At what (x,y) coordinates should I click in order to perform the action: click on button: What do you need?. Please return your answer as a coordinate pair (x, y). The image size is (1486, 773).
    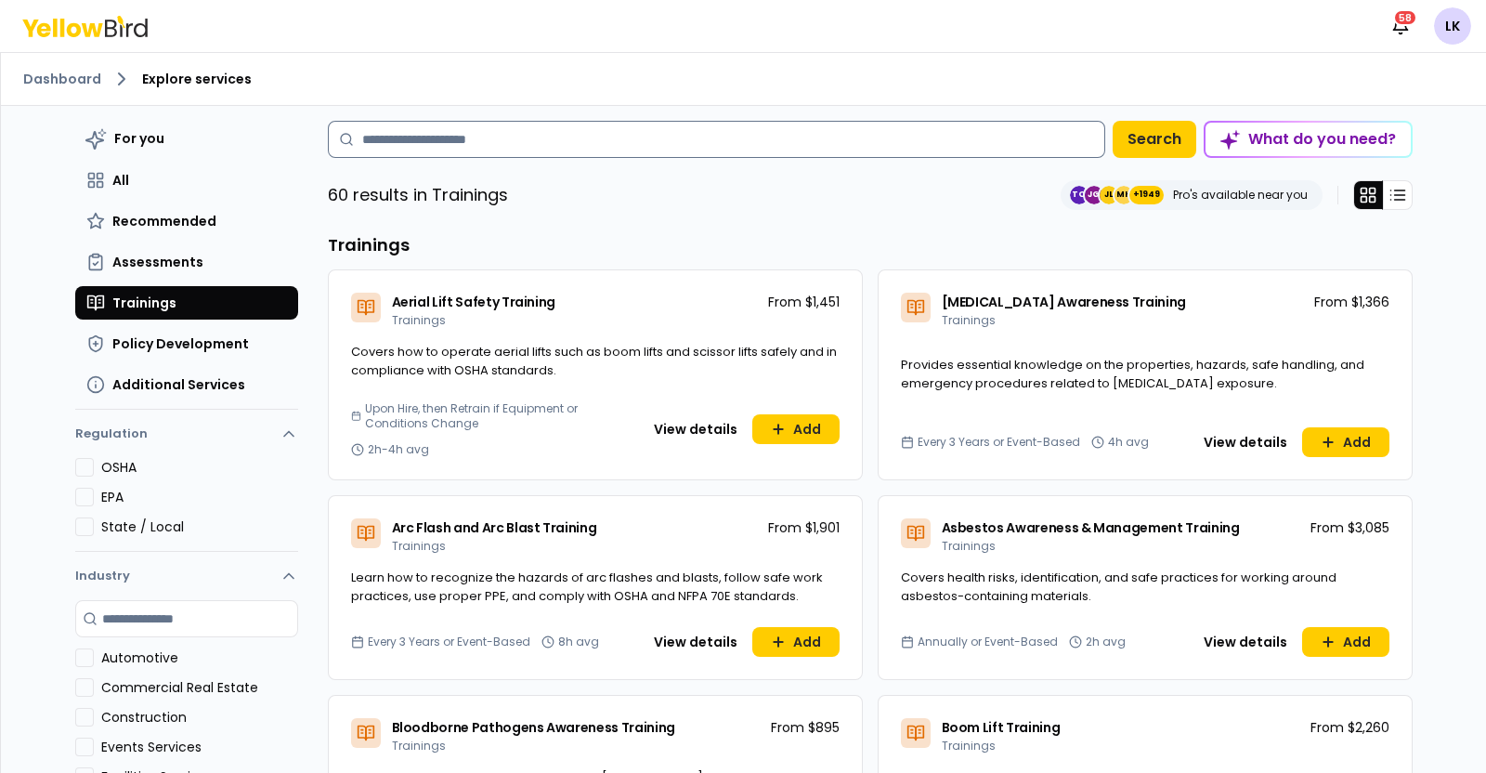
    Looking at the image, I should click on (1307, 139).